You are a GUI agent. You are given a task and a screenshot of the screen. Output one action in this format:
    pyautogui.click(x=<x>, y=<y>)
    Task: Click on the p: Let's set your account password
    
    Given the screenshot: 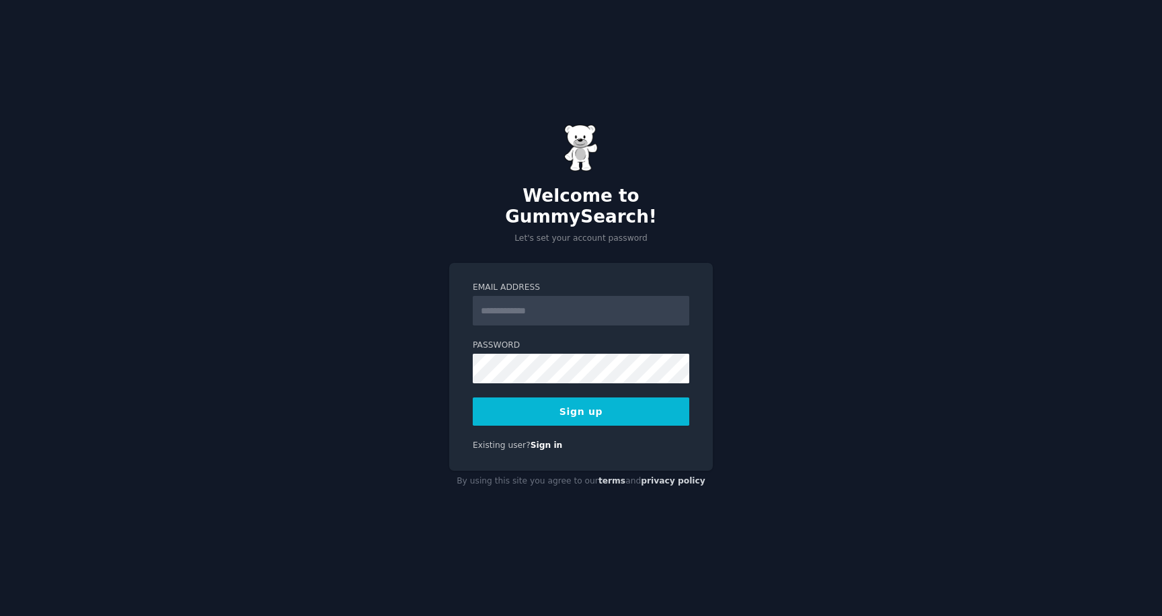 What is the action you would take?
    pyautogui.click(x=581, y=239)
    